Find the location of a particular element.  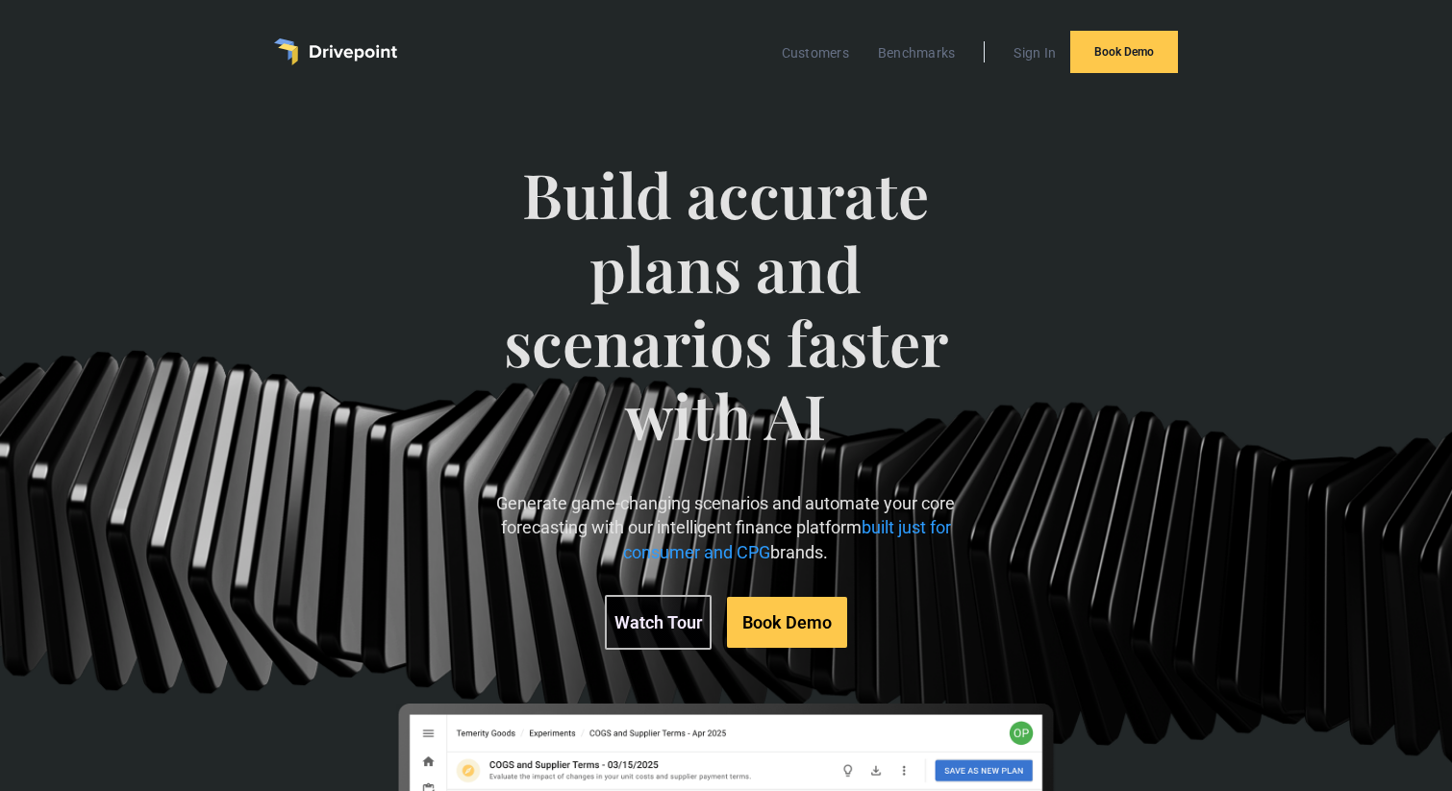

a: Benchmarks is located at coordinates (916, 53).